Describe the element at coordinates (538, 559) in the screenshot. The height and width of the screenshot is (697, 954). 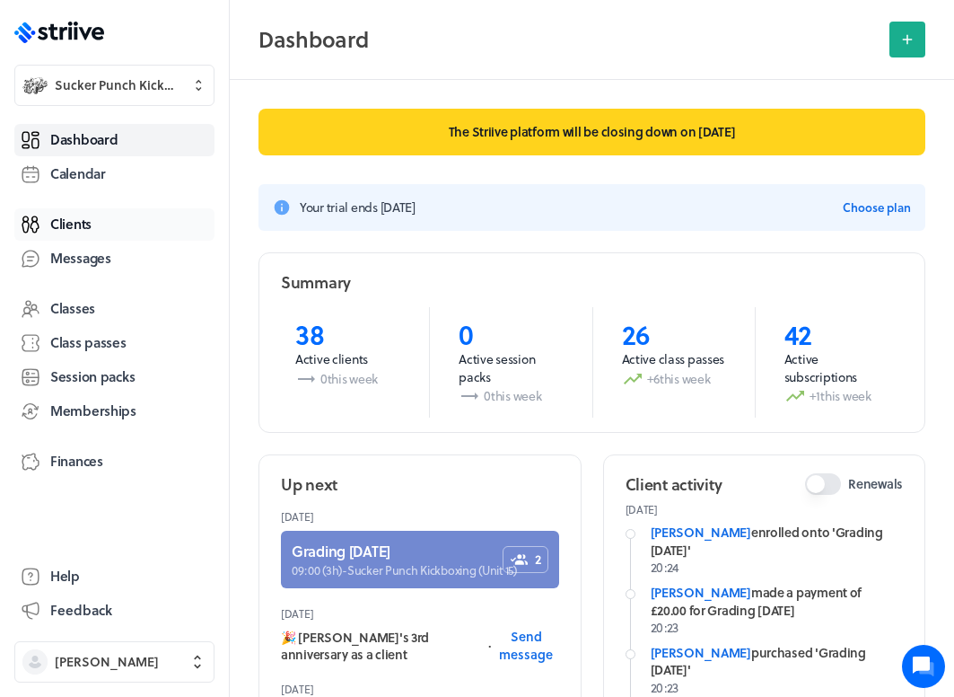
I see `span: 2` at that location.